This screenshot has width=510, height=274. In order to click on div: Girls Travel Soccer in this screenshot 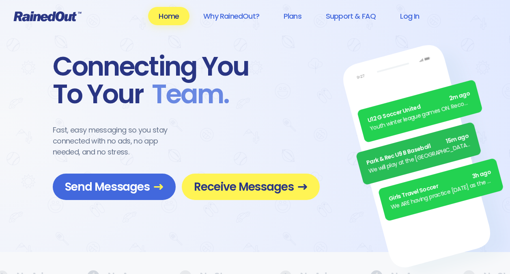, I will do `click(440, 185)`.